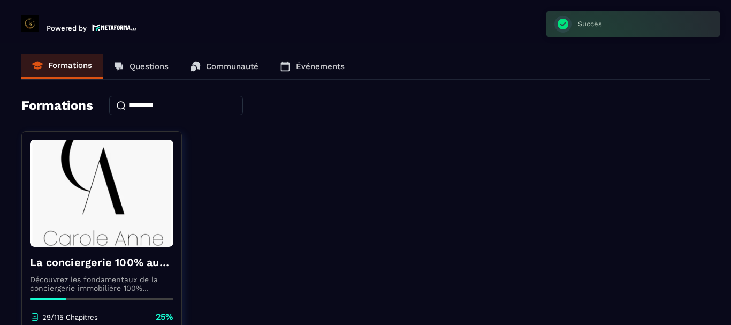  What do you see at coordinates (30, 24) in the screenshot?
I see `img: logo-branding` at bounding box center [30, 24].